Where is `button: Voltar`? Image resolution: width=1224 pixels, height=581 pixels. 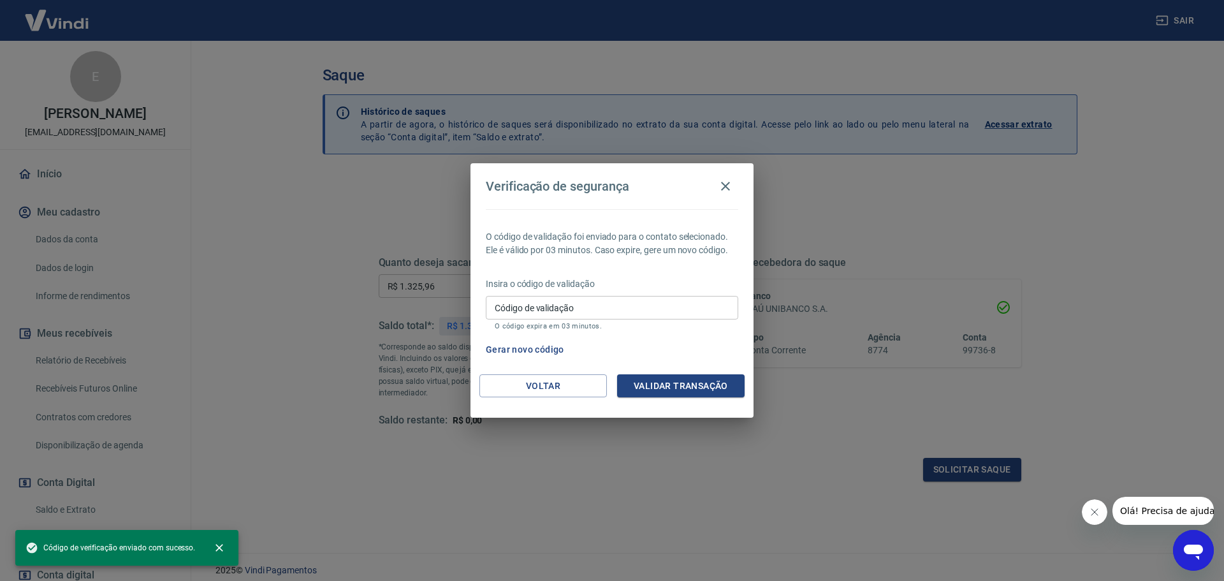 button: Voltar is located at coordinates (543, 386).